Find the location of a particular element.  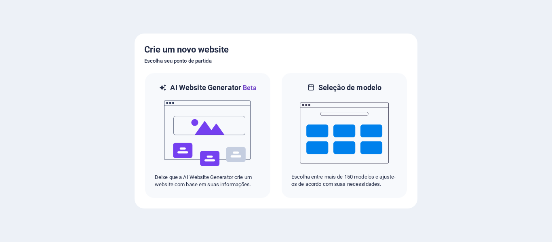

h5: Crie um novo website is located at coordinates (276, 50).